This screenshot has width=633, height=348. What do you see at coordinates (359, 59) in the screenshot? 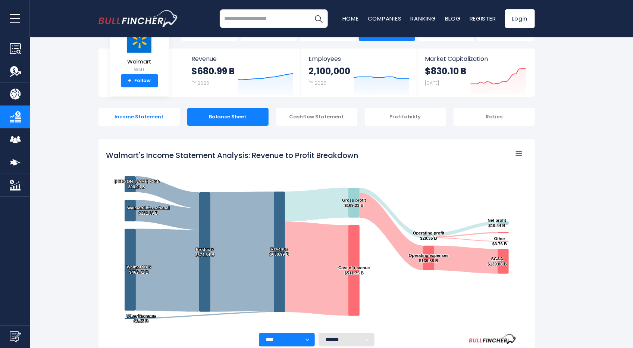
I see `span: Employees` at bounding box center [359, 59].